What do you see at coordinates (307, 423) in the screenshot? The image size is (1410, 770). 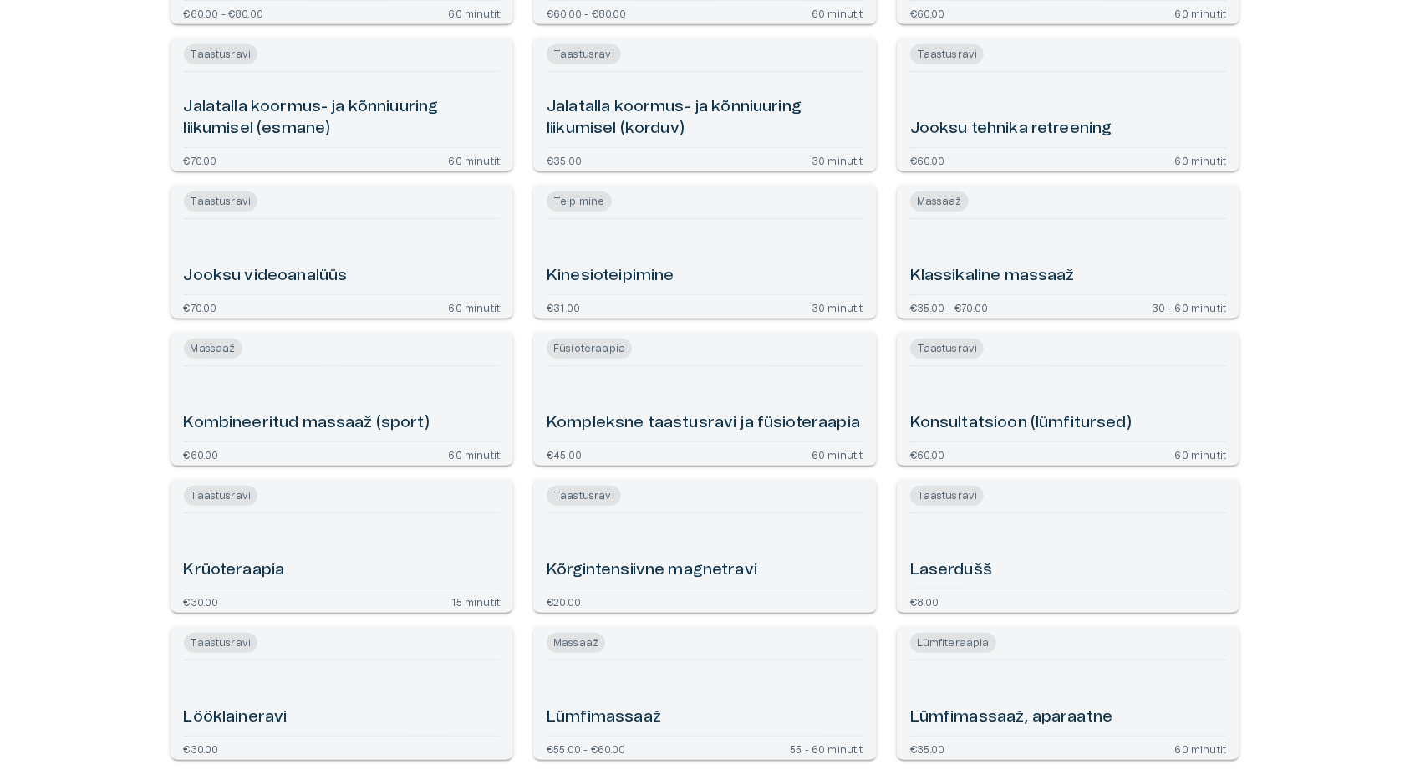 I see `h6: Kombineeritud massaaž (sport)` at bounding box center [307, 423].